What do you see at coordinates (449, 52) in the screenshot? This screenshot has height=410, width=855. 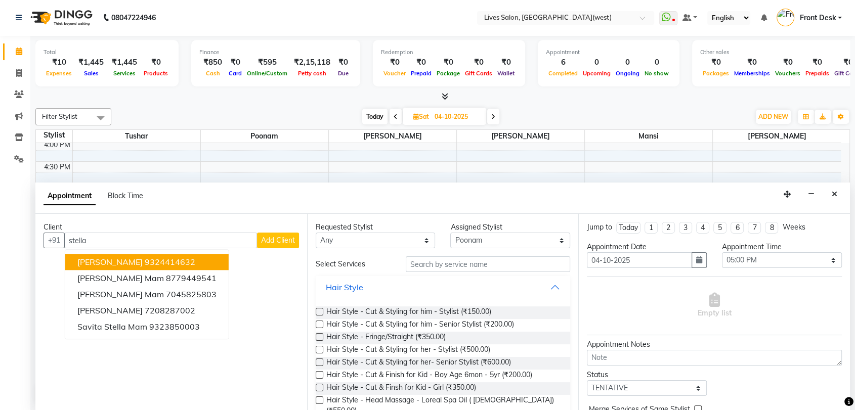 I see `div: Redemption` at bounding box center [449, 52].